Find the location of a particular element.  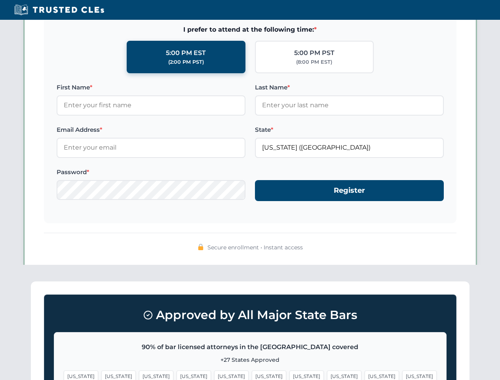

input: Enter your email is located at coordinates (151, 148).